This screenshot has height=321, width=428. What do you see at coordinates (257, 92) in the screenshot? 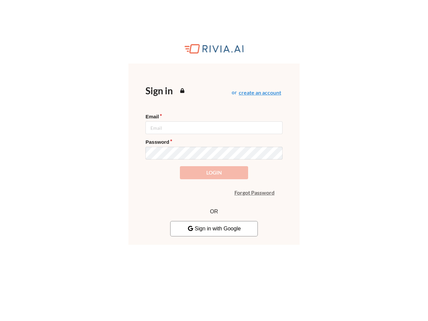
I see `h4: or` at bounding box center [257, 92].